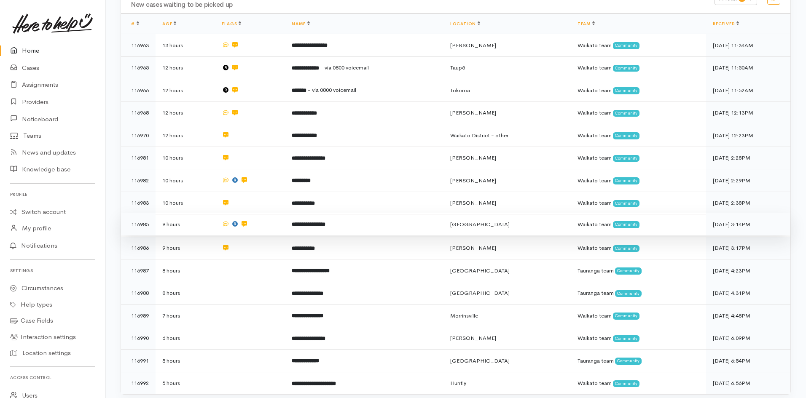 This screenshot has height=398, width=806. Describe the element at coordinates (185, 46) in the screenshot. I see `td: 13 hours` at that location.